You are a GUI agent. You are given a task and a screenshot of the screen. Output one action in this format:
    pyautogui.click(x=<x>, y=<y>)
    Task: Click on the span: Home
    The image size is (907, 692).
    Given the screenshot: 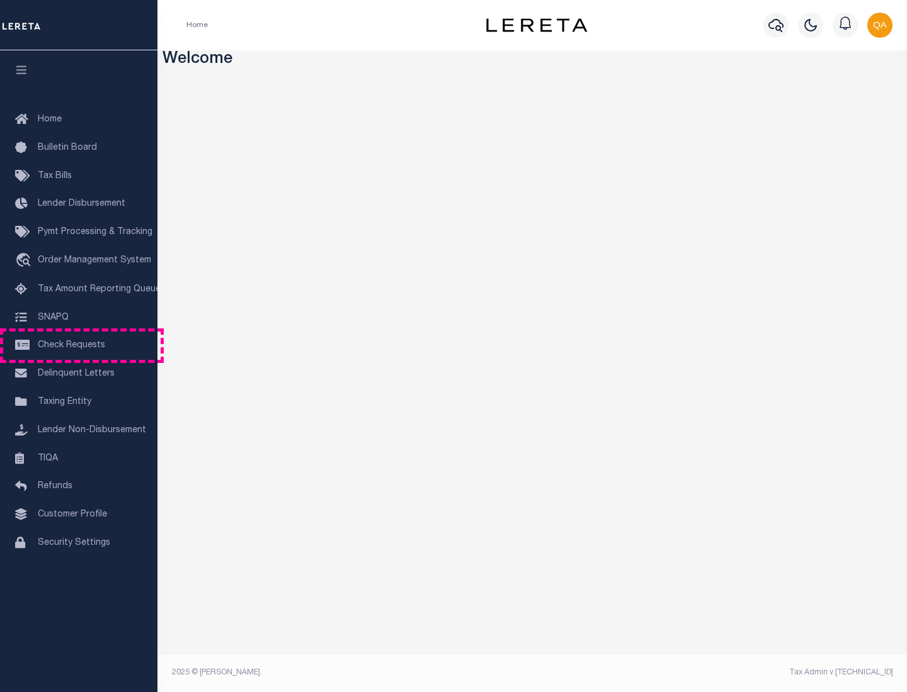 What is the action you would take?
    pyautogui.click(x=50, y=120)
    